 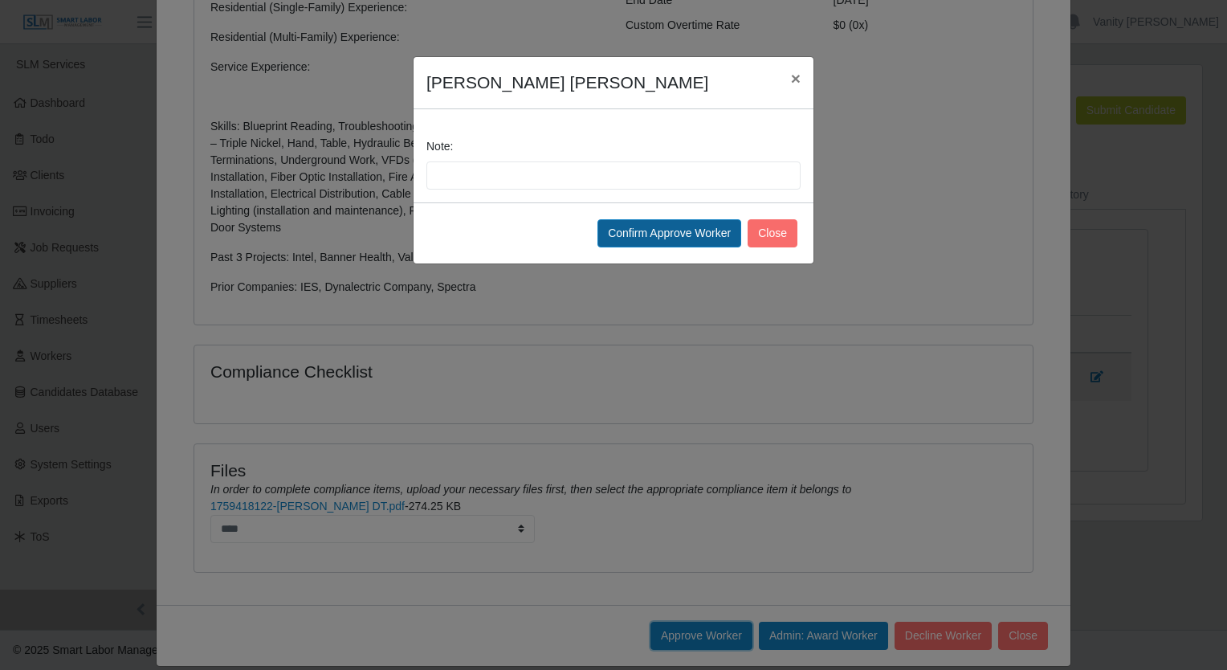 I want to click on label: Note:, so click(x=439, y=146).